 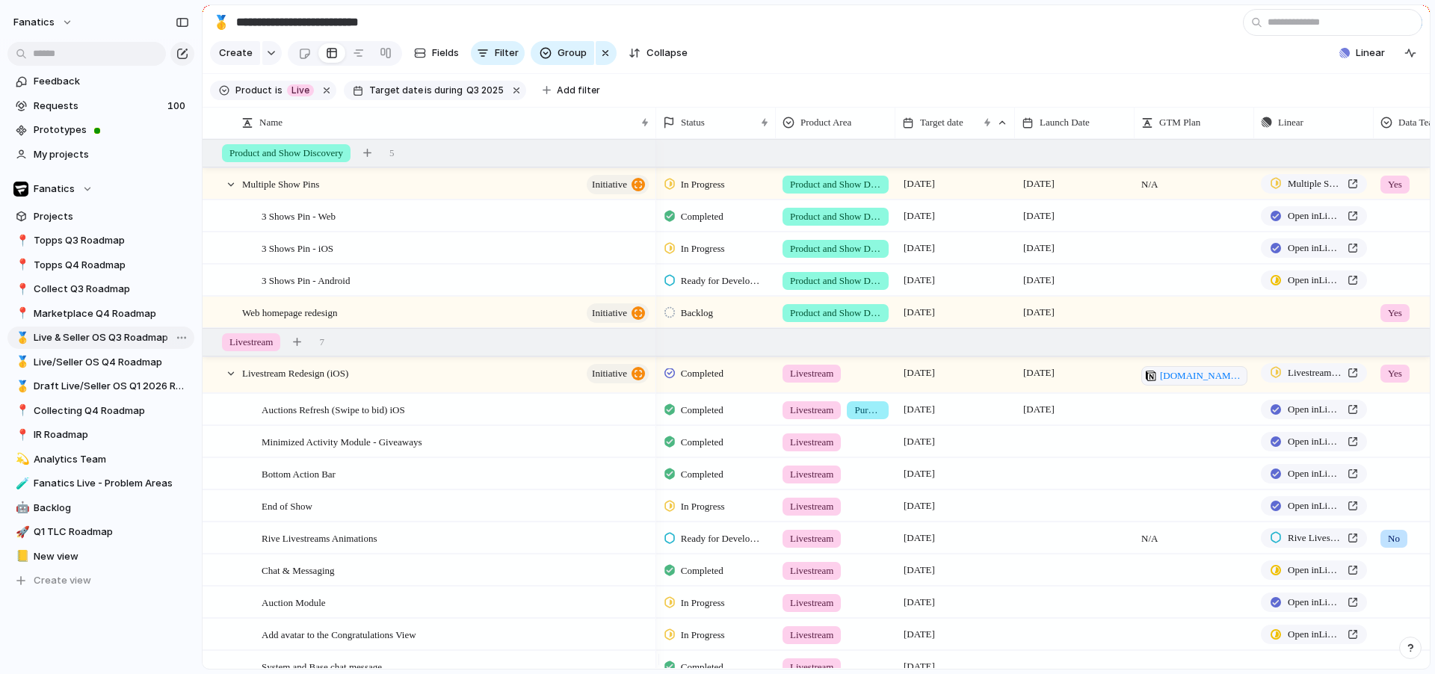 What do you see at coordinates (271, 123) in the screenshot?
I see `span: Name` at bounding box center [271, 123].